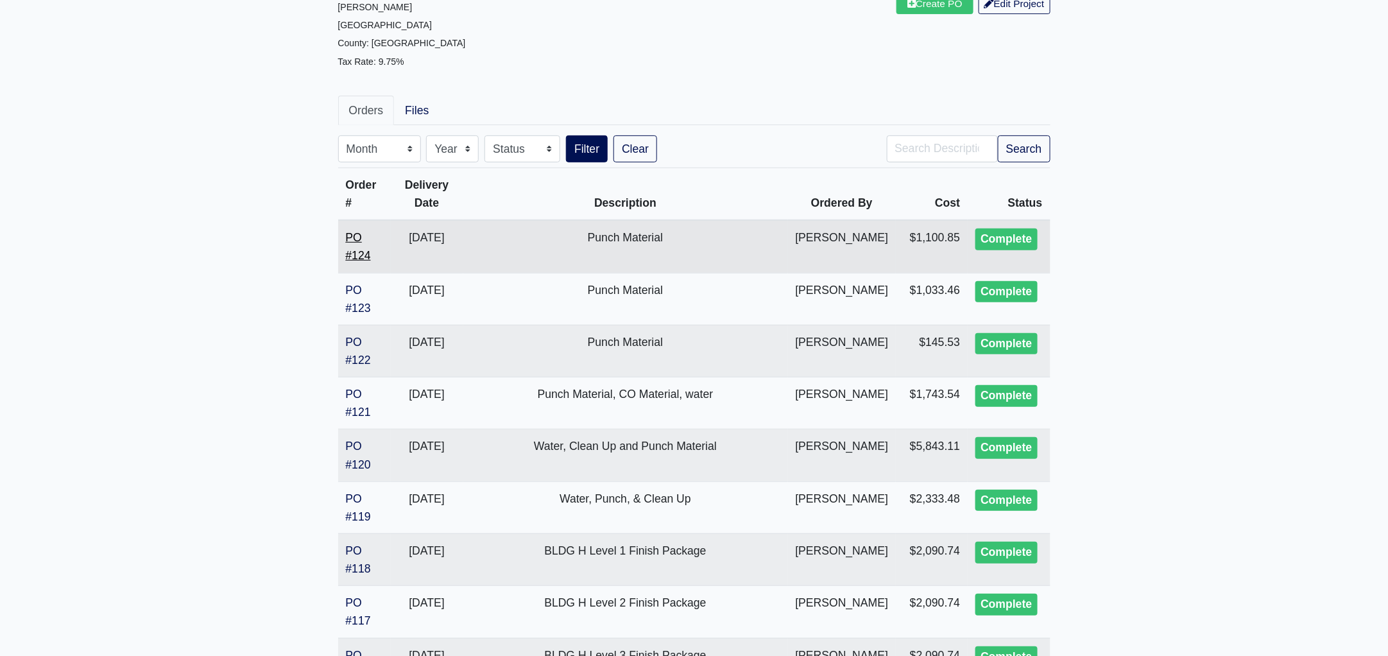 The width and height of the screenshot is (1388, 656). What do you see at coordinates (586, 149) in the screenshot?
I see `button: Filter` at bounding box center [586, 149].